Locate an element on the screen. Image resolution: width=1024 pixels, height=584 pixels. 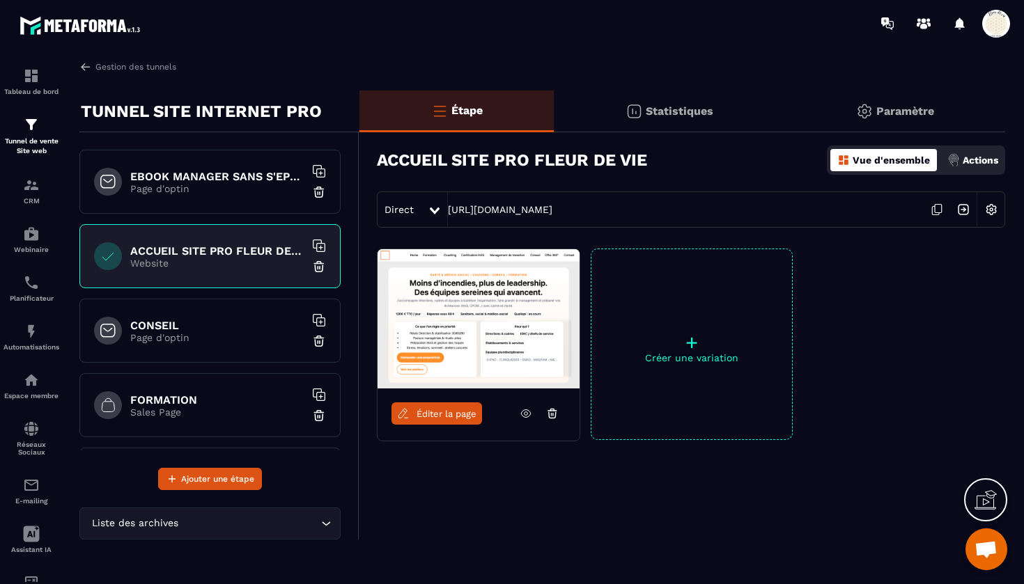
input: Search for option is located at coordinates (249, 524).